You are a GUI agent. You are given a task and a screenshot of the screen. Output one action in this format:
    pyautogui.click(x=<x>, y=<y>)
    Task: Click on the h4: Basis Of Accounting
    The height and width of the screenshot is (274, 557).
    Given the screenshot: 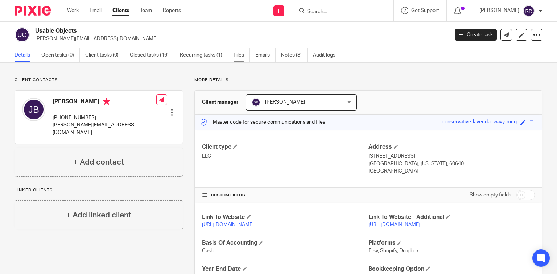 What is the action you would take?
    pyautogui.click(x=285, y=243)
    